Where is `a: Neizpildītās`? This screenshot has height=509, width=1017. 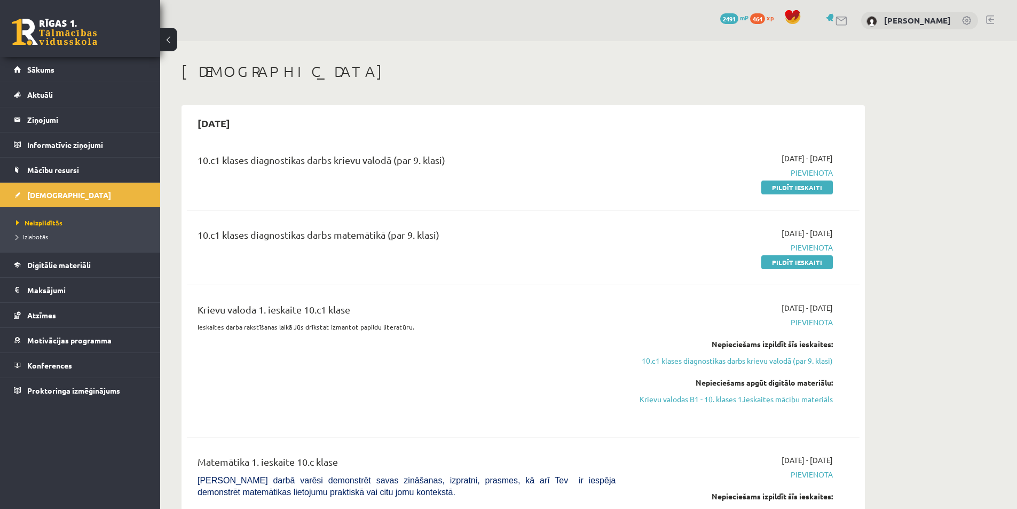 a: Neizpildītās is located at coordinates (83, 223).